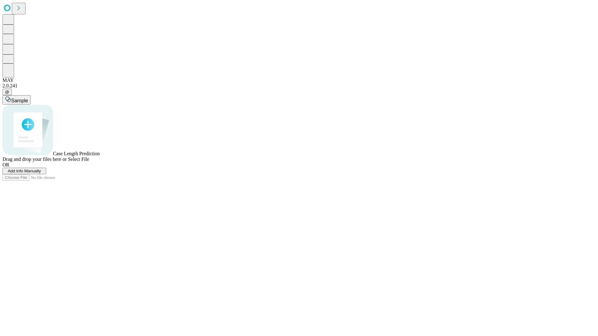 The width and height of the screenshot is (598, 336). I want to click on span: Case Length Prediction, so click(76, 154).